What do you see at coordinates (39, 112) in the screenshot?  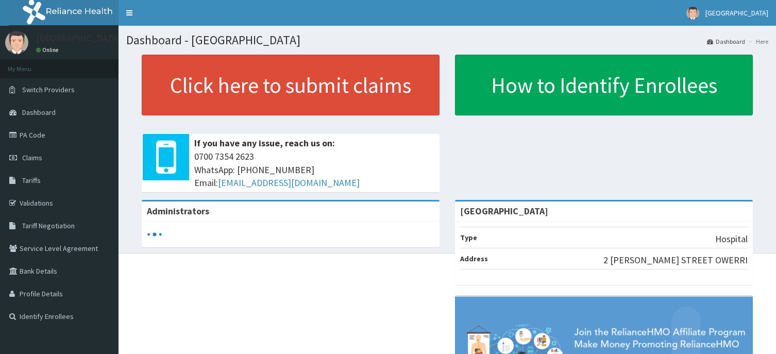 I see `span: Dashboard` at bounding box center [39, 112].